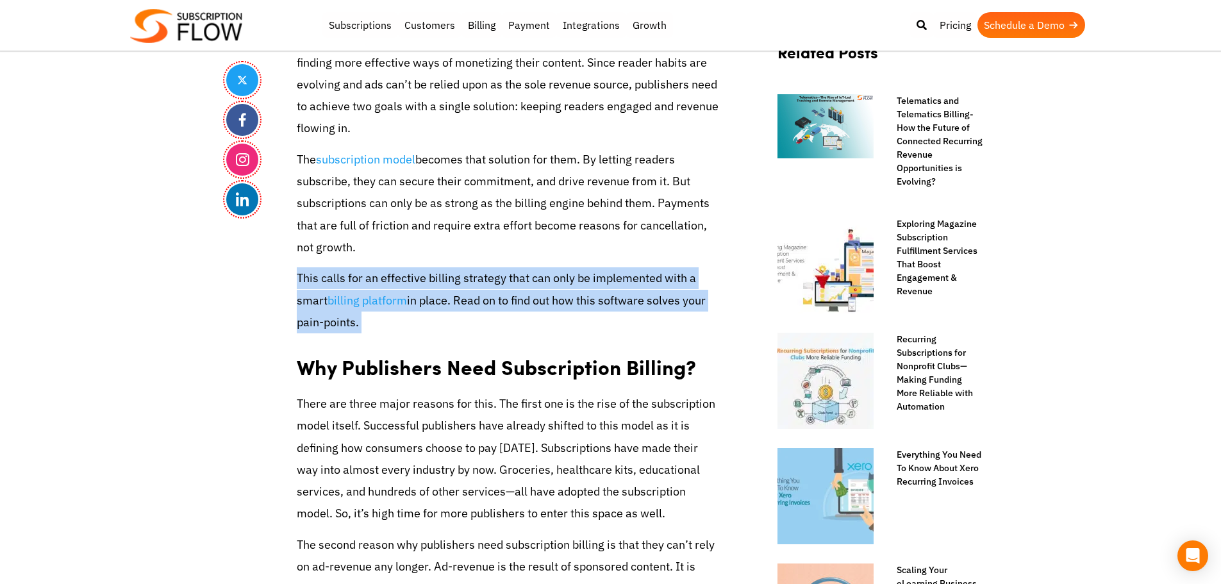  Describe the element at coordinates (1193, 556) in the screenshot. I see `div: Open Intercom Messenger` at that location.